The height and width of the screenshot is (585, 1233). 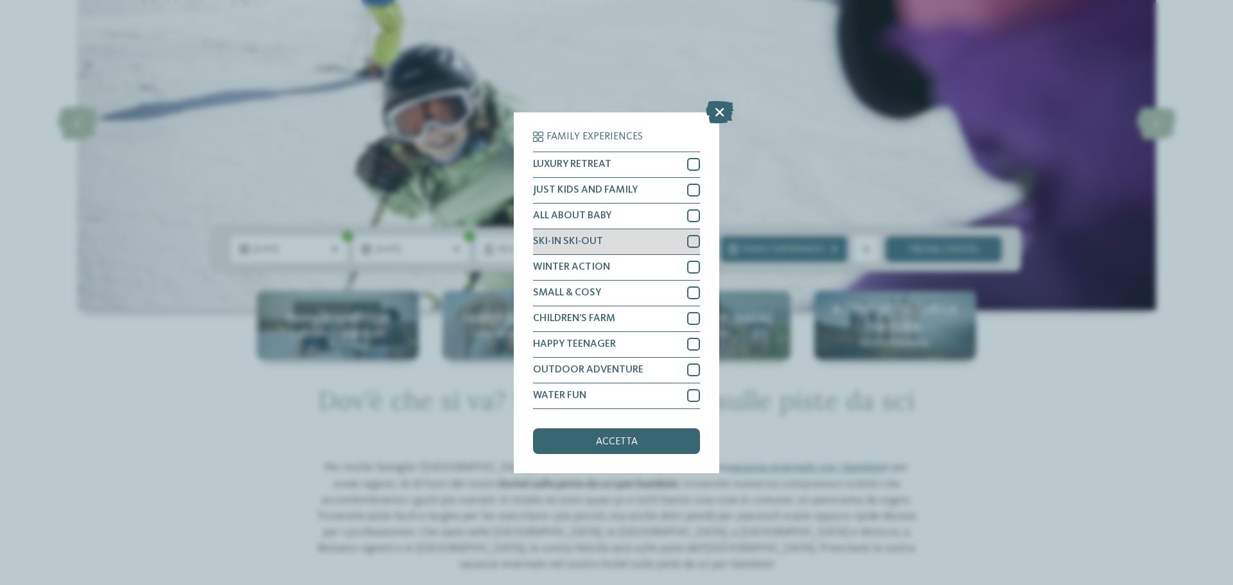 I want to click on span: OUTDOOR ADVENTURE, so click(x=588, y=370).